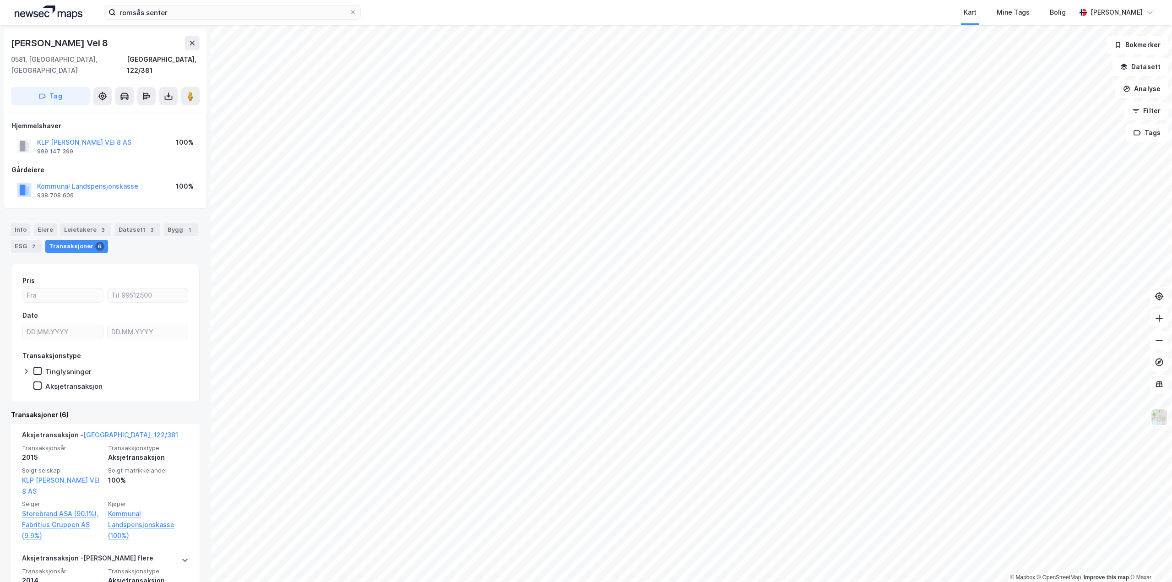 The width and height of the screenshot is (1172, 582). I want to click on div: Leietakere, so click(86, 230).